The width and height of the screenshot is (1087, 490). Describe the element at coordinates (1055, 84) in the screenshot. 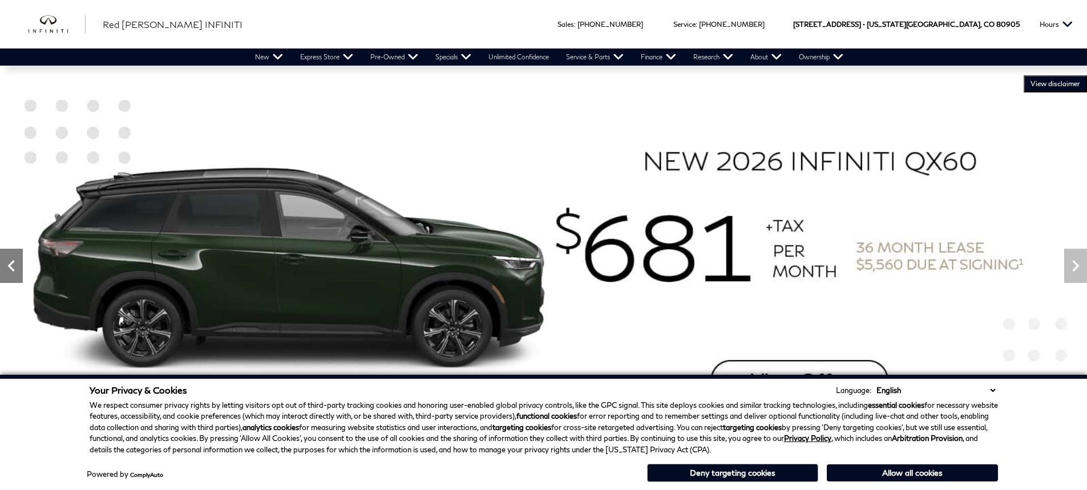

I see `span: VIEW DISCLAIMER` at that location.